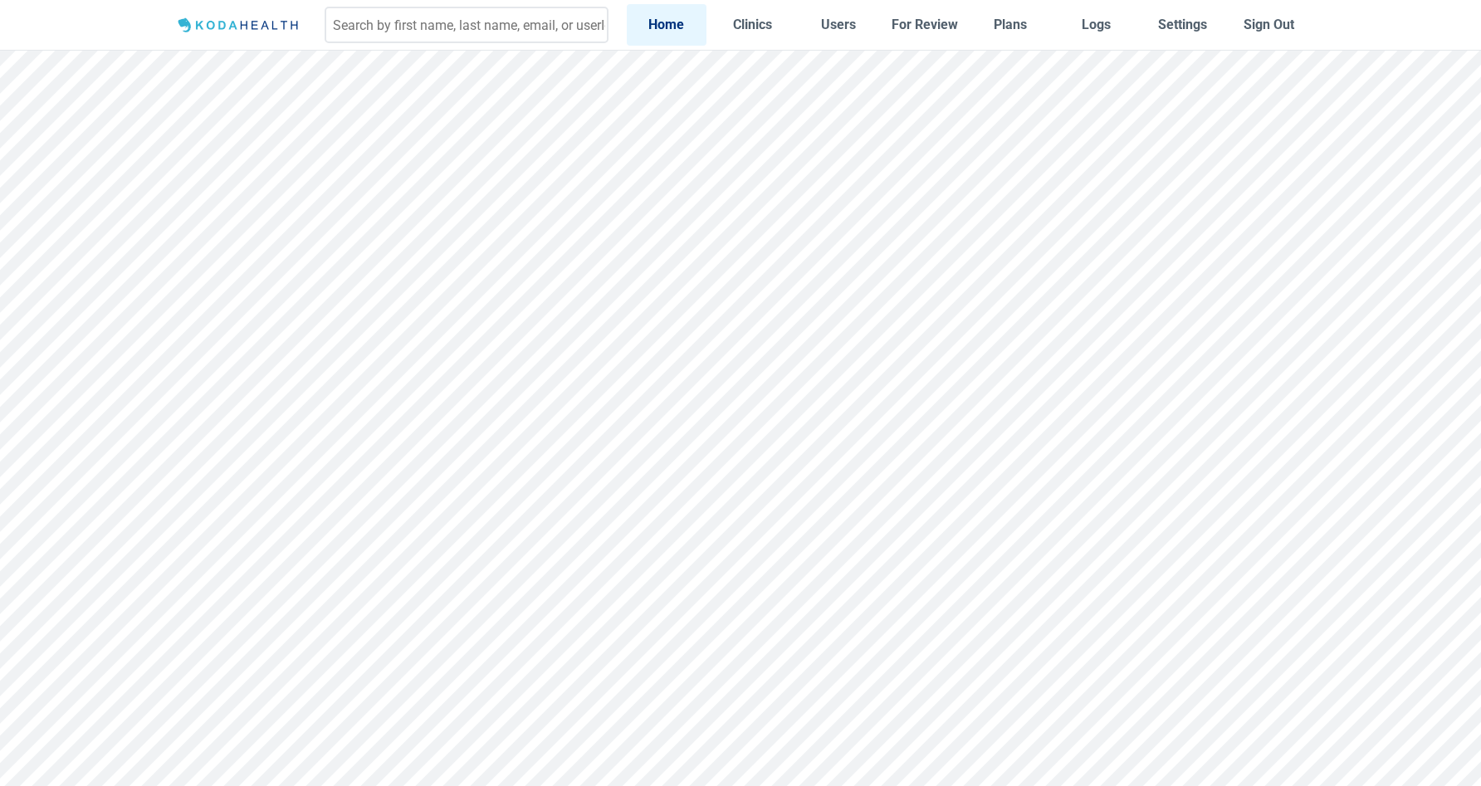  Describe the element at coordinates (1096, 24) in the screenshot. I see `a: Logs` at that location.